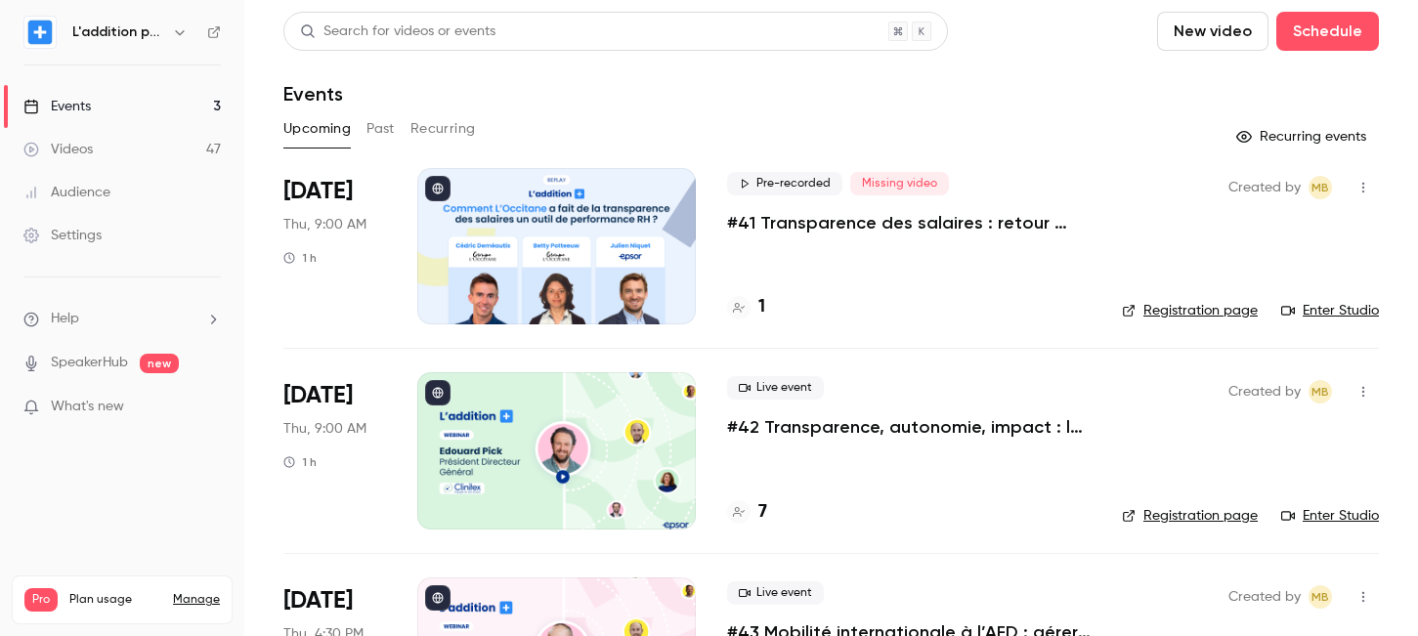  What do you see at coordinates (159, 363) in the screenshot?
I see `span: new` at bounding box center [159, 363].